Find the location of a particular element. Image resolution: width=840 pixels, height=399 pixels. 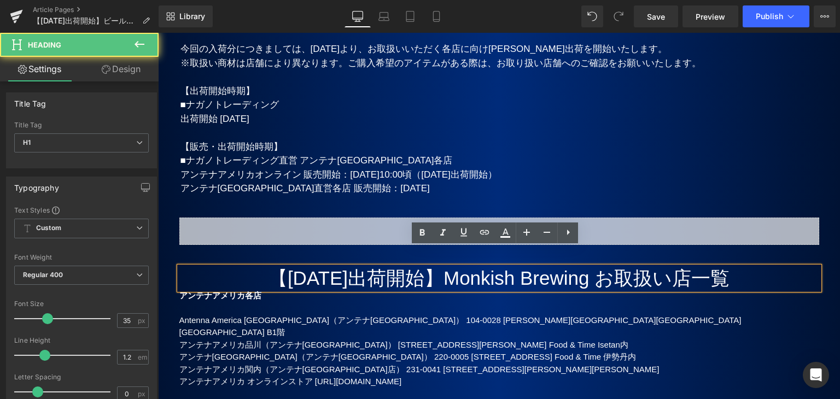

b: Custom is located at coordinates (49, 228).